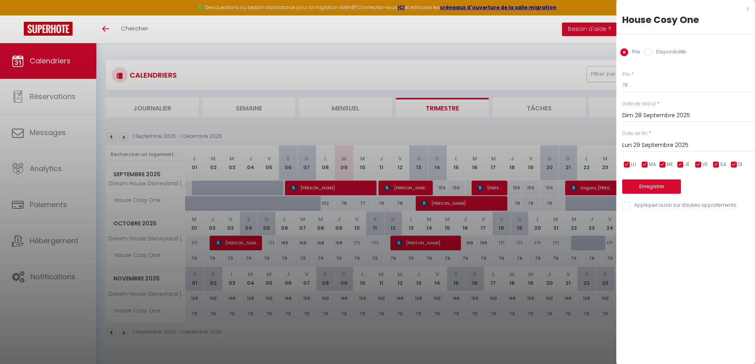 This screenshot has width=755, height=364. I want to click on span: LU, so click(633, 164).